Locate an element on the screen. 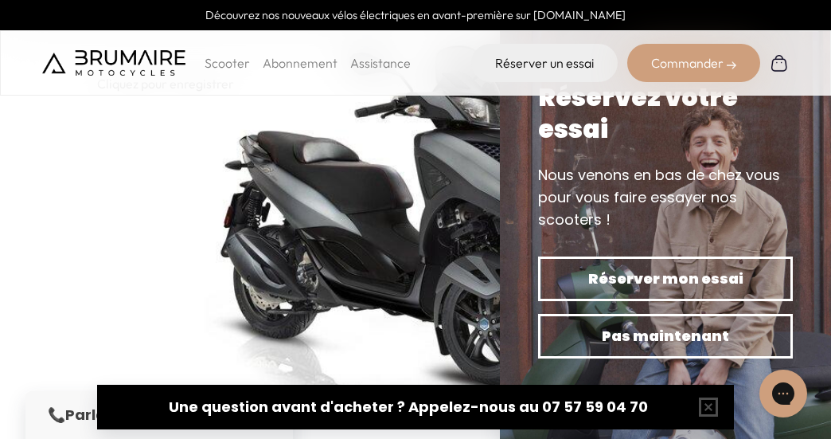  p: Scooter is located at coordinates (227, 63).